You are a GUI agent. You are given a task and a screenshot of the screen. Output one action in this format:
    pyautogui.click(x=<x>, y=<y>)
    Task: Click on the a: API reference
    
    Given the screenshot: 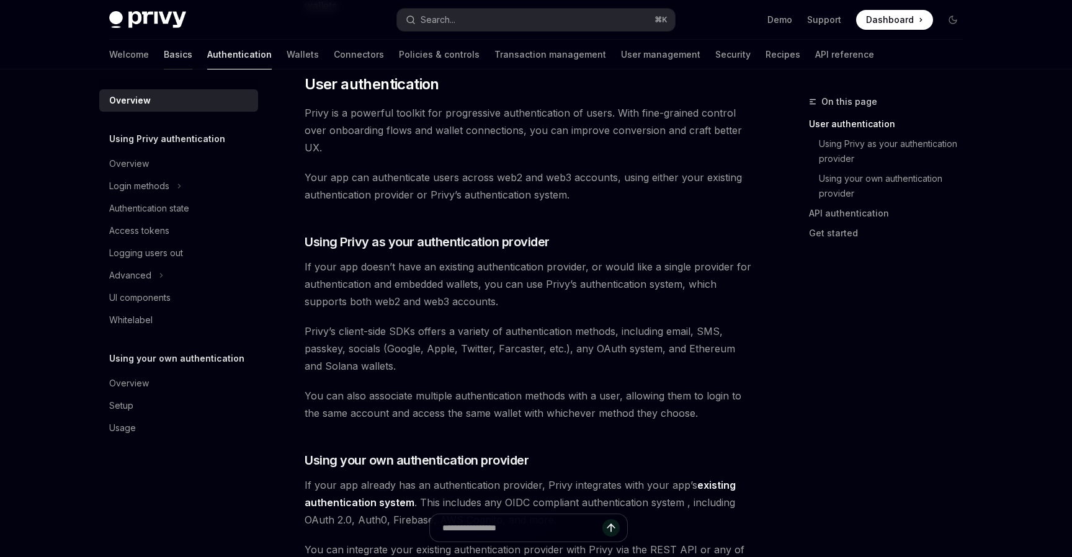 What is the action you would take?
    pyautogui.click(x=844, y=55)
    